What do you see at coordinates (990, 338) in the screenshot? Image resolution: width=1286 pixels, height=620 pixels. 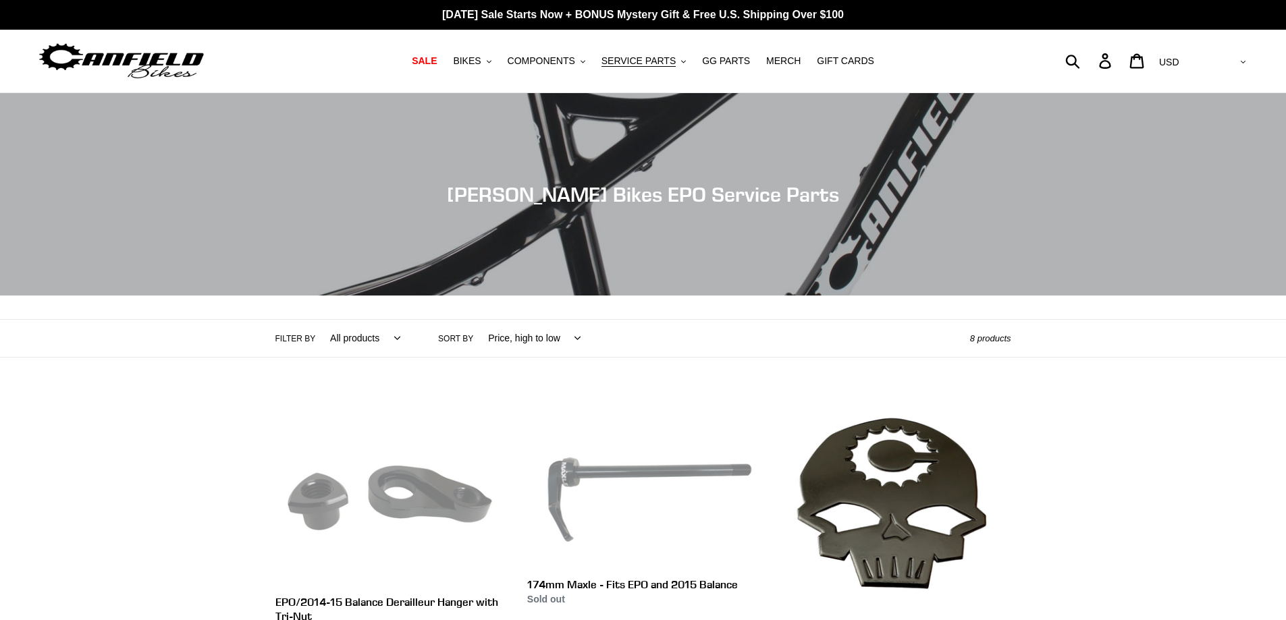 I see `span: 8 products` at bounding box center [990, 338].